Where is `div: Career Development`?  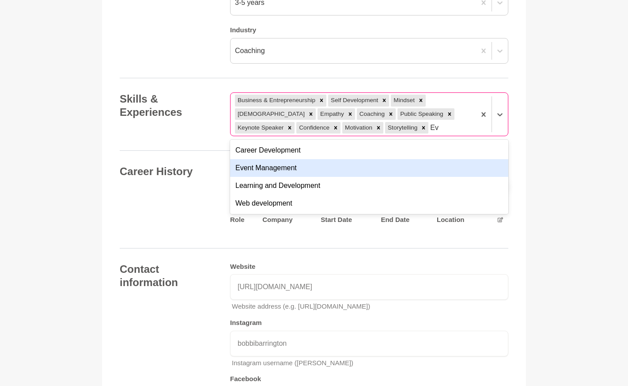
div: Career Development is located at coordinates (369, 150).